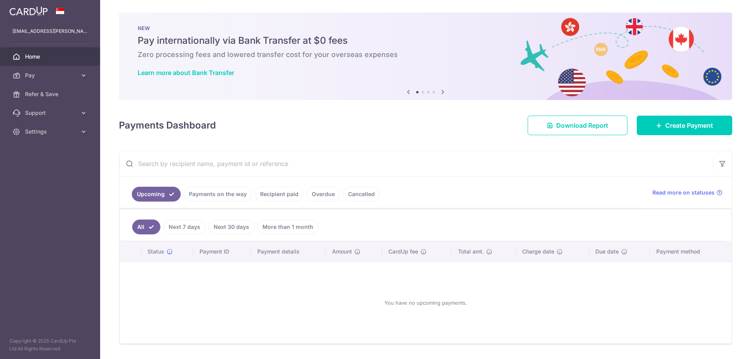 The height and width of the screenshot is (359, 751). I want to click on span: Status, so click(156, 252).